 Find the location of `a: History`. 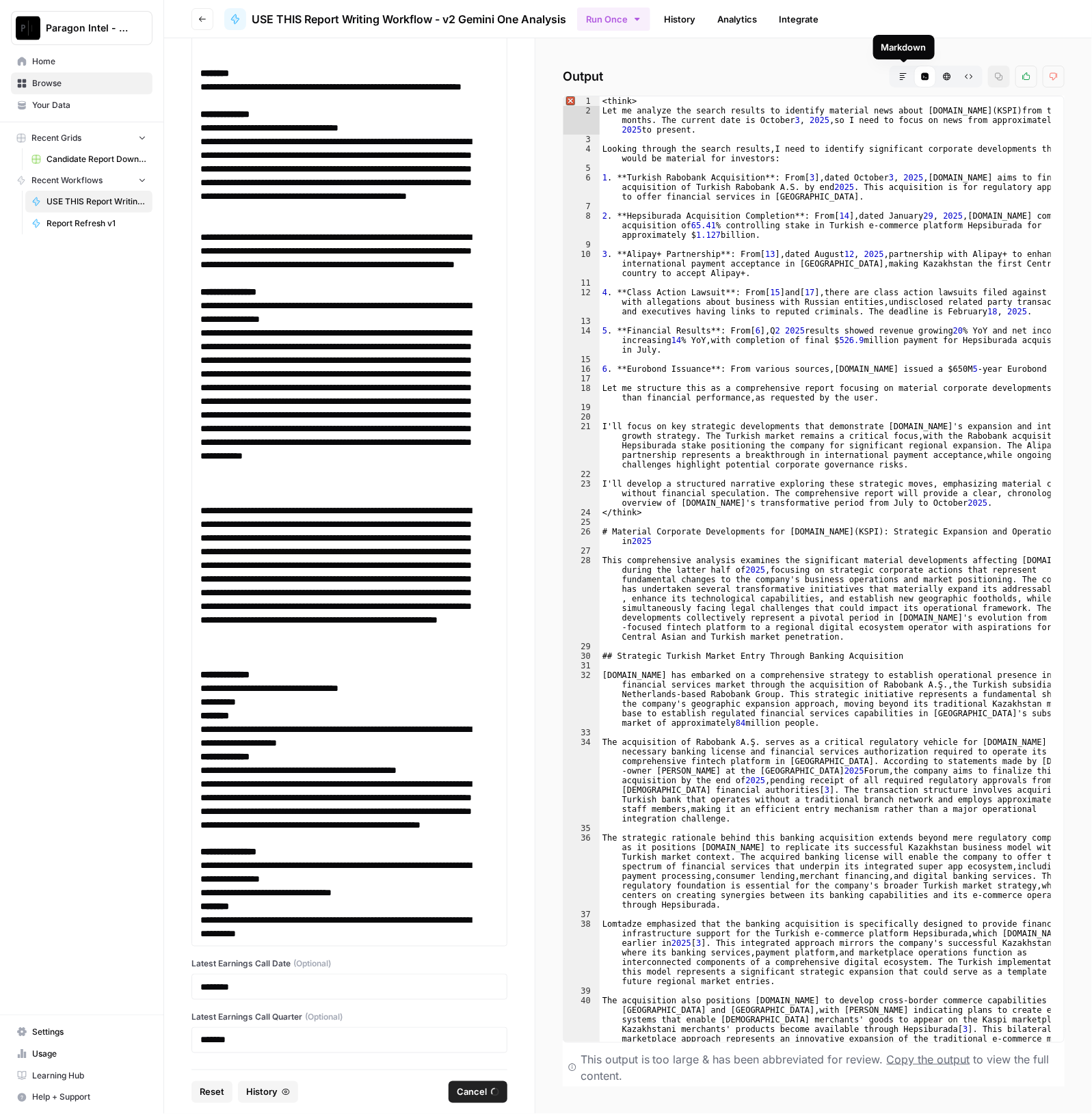

a: History is located at coordinates (679, 19).